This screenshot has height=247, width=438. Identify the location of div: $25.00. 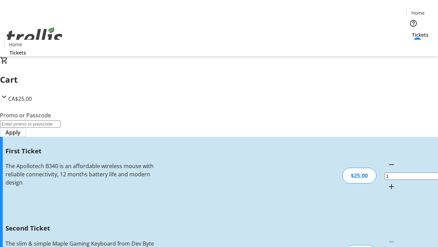
(360, 175).